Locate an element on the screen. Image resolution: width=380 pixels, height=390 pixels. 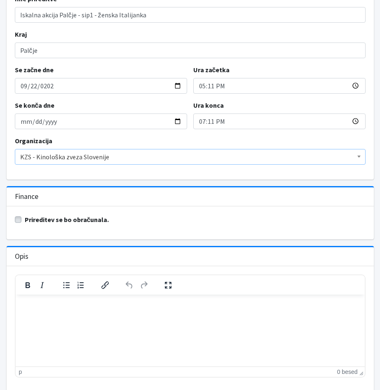
button: Ponovno uveljavi is located at coordinates (144, 285).